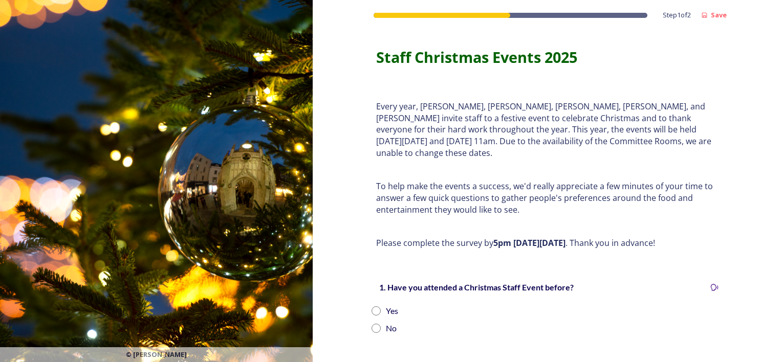 This screenshot has width=782, height=362. What do you see at coordinates (477, 287) in the screenshot?
I see `strong: 1. Have you attended a Christmas Staff Event before?` at bounding box center [477, 287].